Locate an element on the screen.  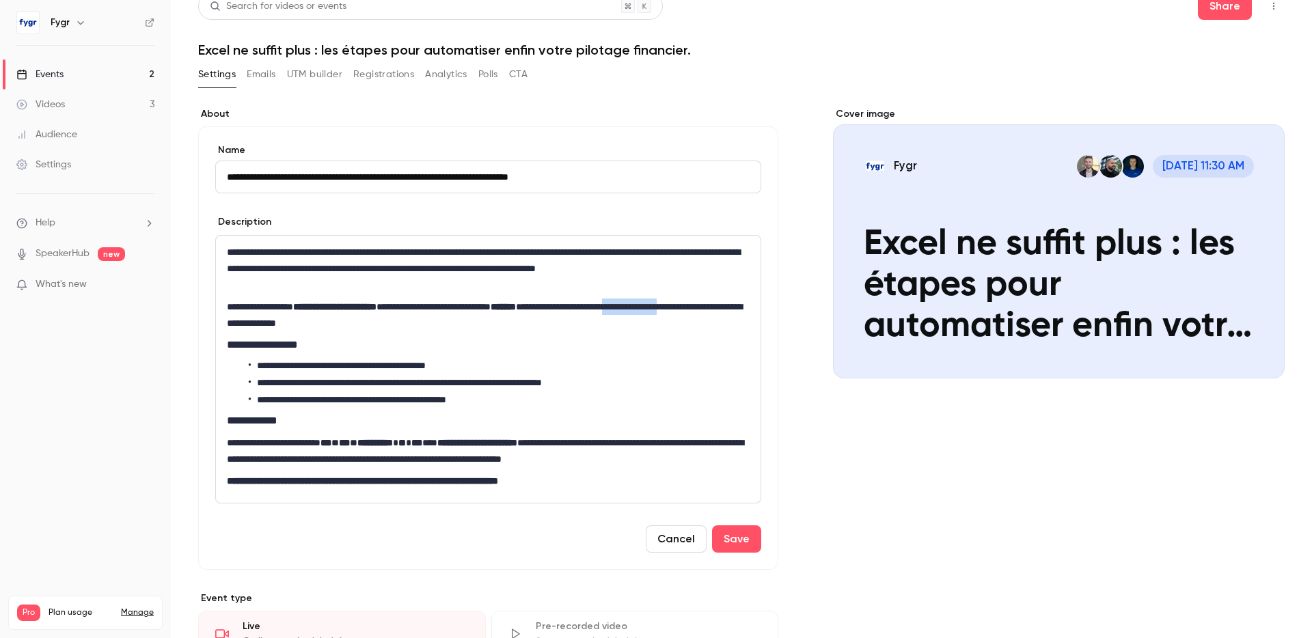
a: SpeakerHub is located at coordinates (62, 253).